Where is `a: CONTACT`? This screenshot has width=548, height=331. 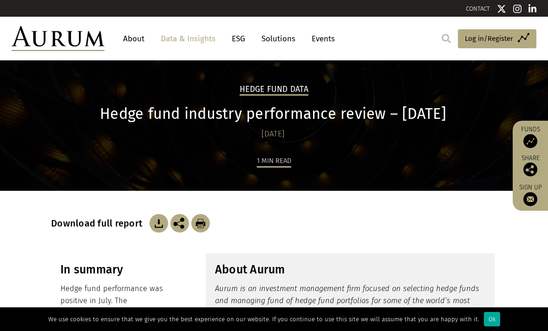
a: CONTACT is located at coordinates (478, 8).